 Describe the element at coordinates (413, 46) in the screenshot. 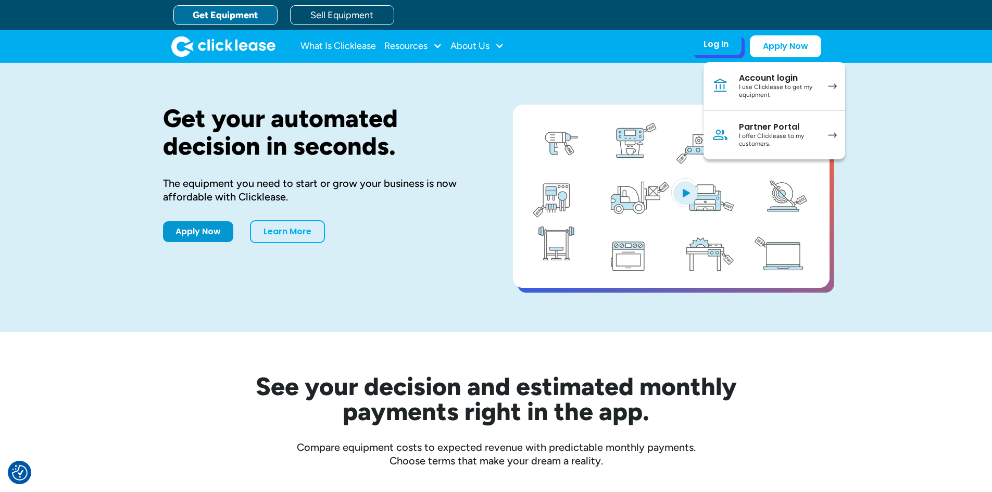

I see `div: Resources` at that location.